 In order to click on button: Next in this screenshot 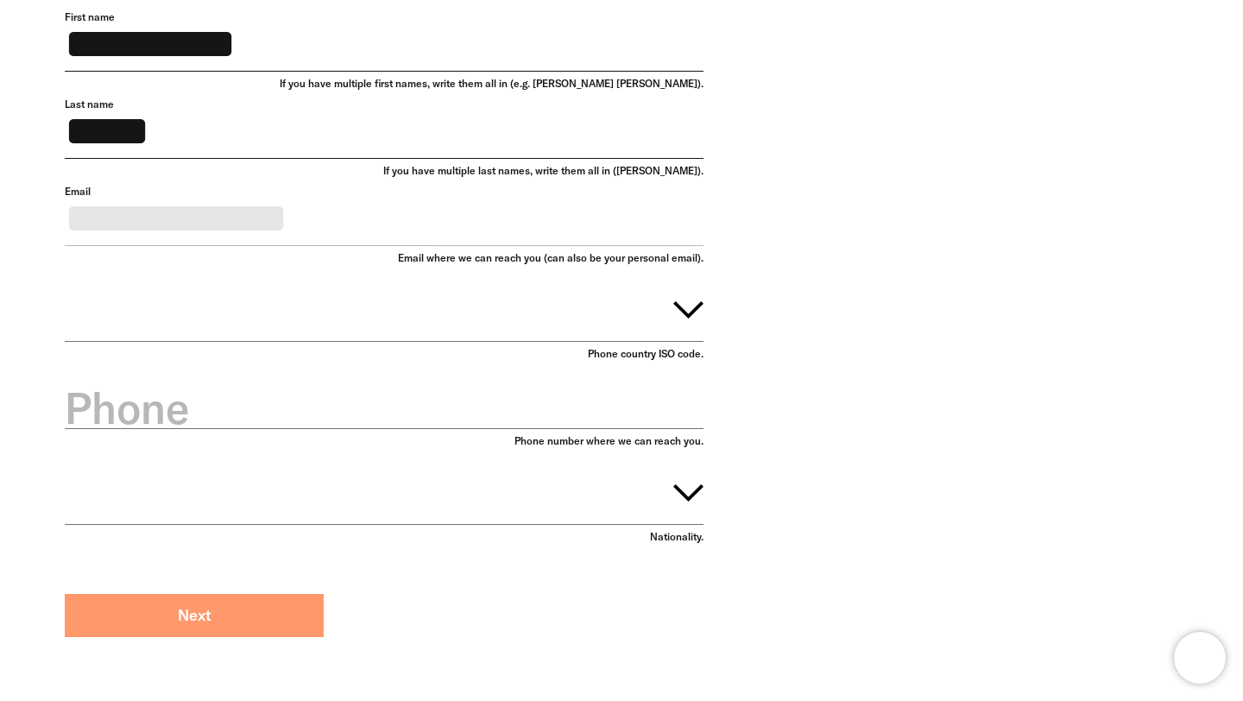, I will do `click(194, 616)`.